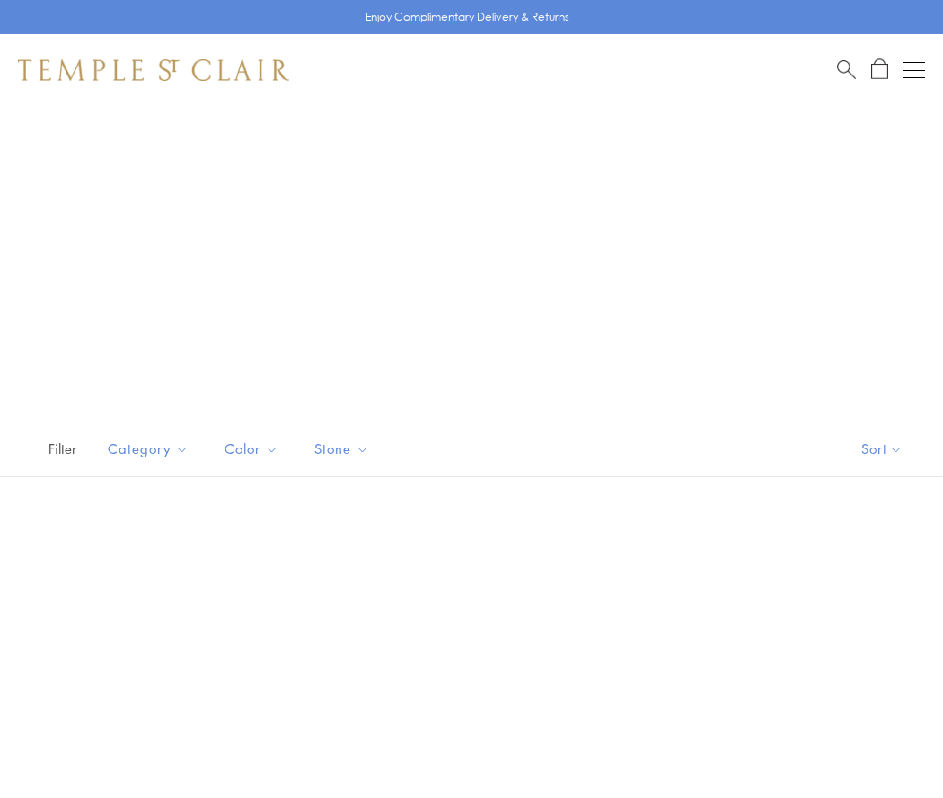 This screenshot has height=798, width=943. I want to click on span: Color, so click(253, 448).